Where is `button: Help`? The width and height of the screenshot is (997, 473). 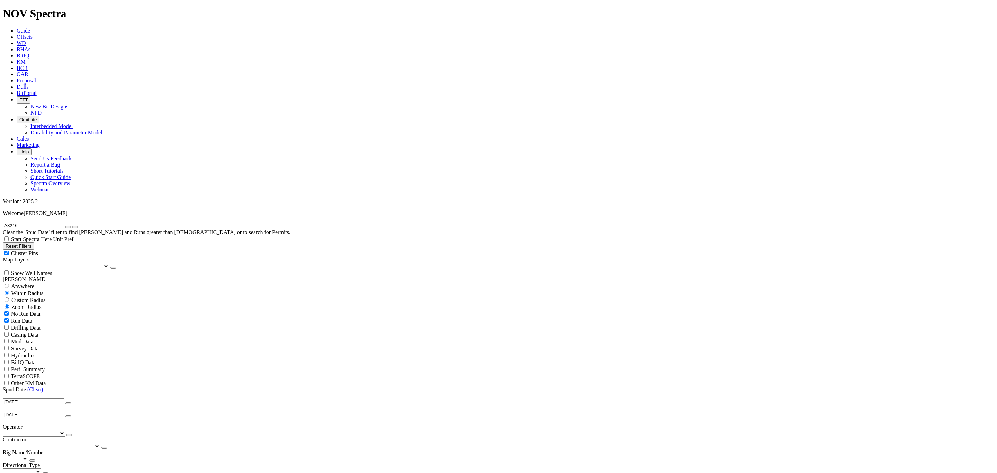
button: Help is located at coordinates (24, 152).